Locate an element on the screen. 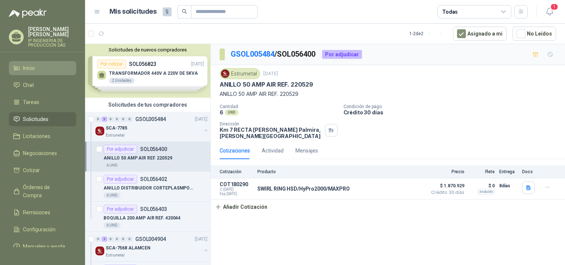 This screenshot has width=565, height=265. div: Actividad is located at coordinates (272, 150).